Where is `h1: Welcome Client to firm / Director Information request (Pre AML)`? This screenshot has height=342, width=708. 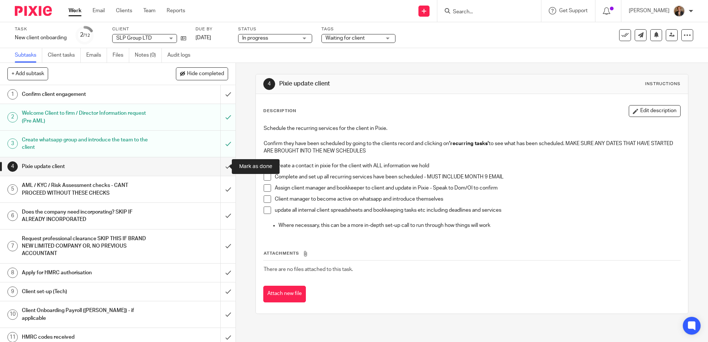 h1: Welcome Client to firm / Director Information request (Pre AML) is located at coordinates (86, 117).